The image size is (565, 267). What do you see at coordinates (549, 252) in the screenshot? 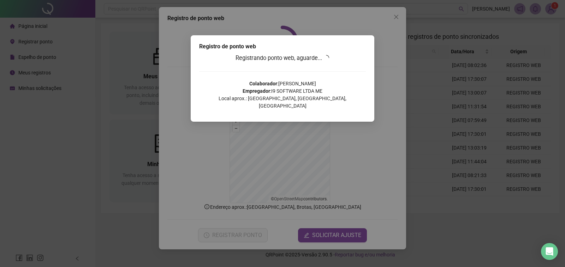
I see `div: Open Intercom Messenger` at bounding box center [549, 252].